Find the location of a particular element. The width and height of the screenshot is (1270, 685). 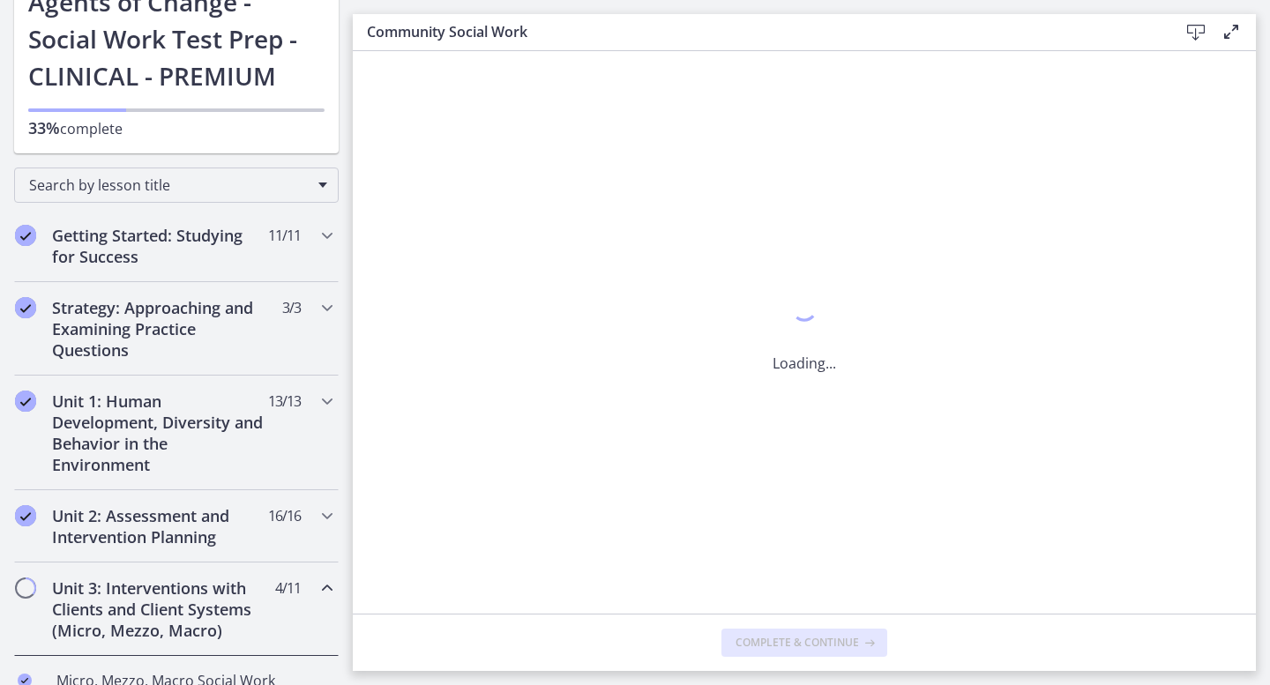

h2: Unit 1: Human Development, Diversity and Behavior in the Environment is located at coordinates (160, 433).